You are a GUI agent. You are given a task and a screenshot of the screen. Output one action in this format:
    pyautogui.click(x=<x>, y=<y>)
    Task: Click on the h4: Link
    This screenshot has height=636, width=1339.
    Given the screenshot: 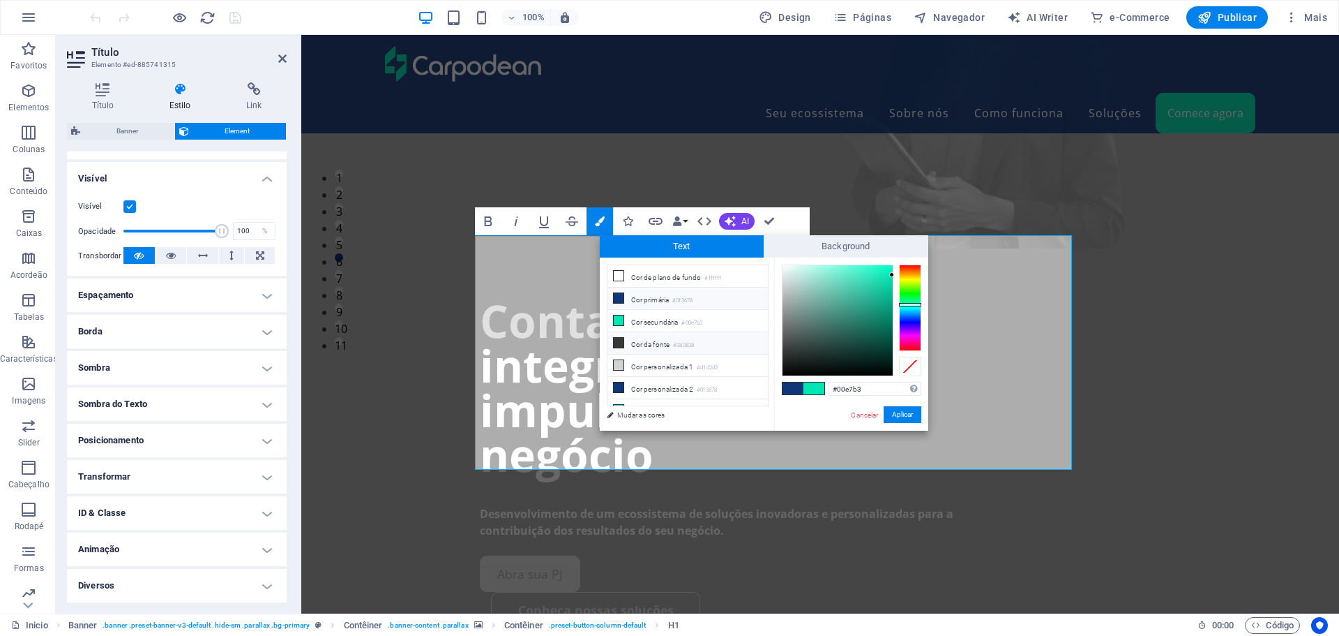 What is the action you would take?
    pyautogui.click(x=254, y=97)
    